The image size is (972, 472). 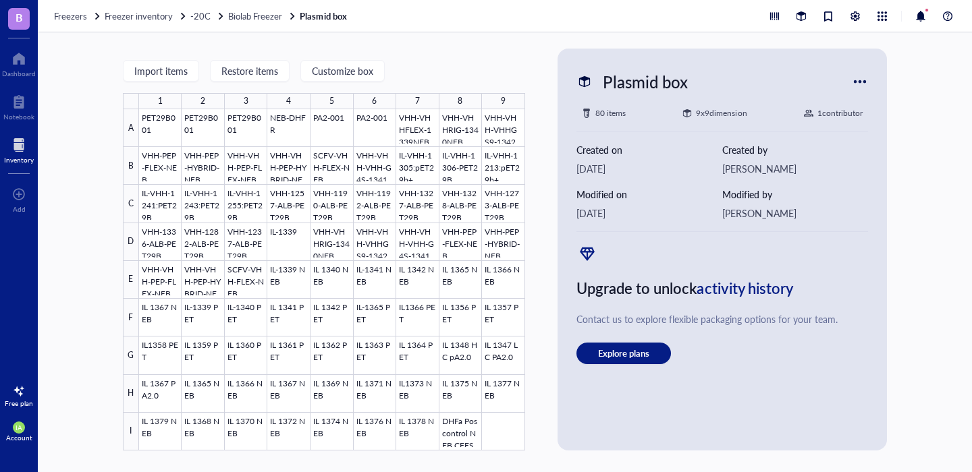 What do you see at coordinates (331, 101) in the screenshot?
I see `div: 5` at bounding box center [331, 101].